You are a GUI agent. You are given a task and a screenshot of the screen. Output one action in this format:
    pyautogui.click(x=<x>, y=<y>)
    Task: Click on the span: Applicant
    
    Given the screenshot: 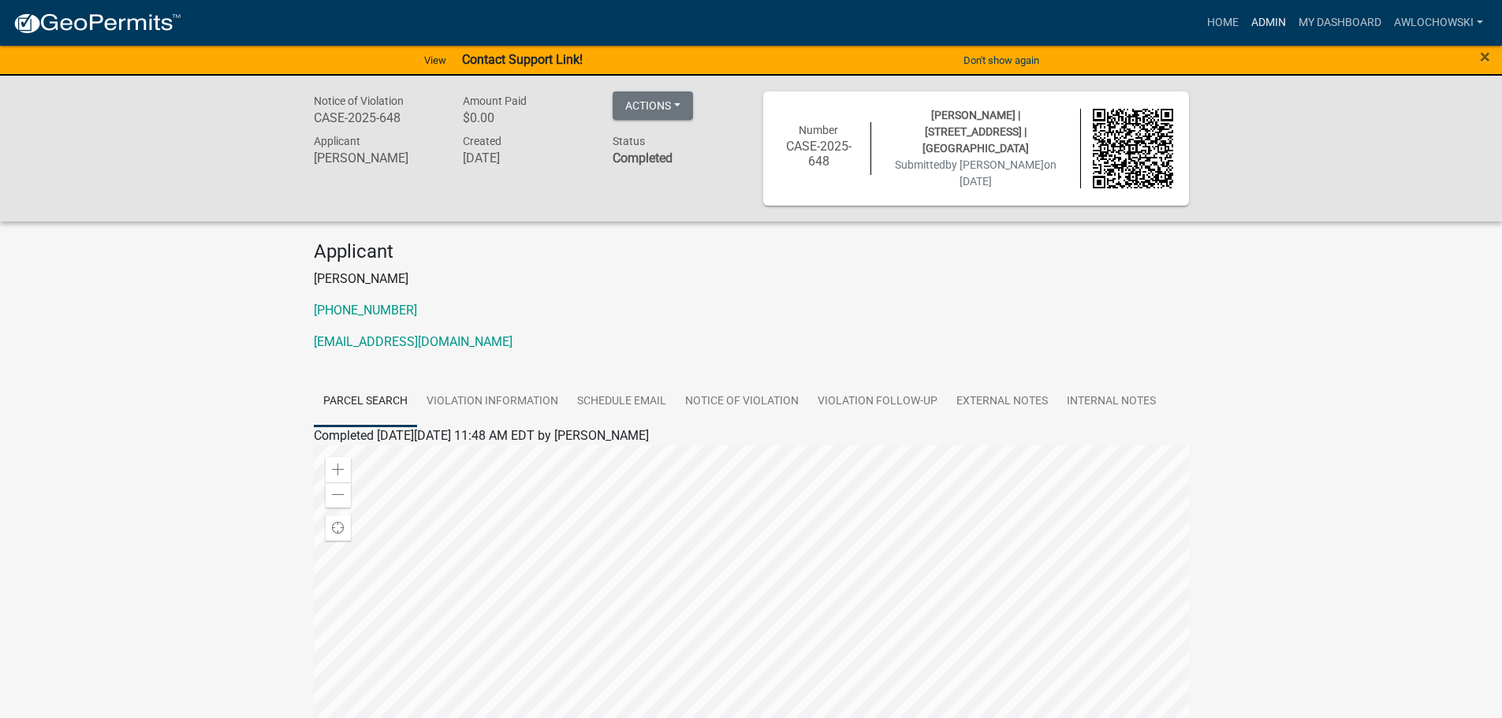 What is the action you would take?
    pyautogui.click(x=337, y=141)
    